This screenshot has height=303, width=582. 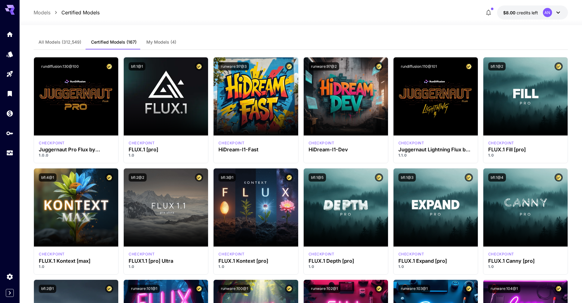 I want to click on button: bfl:1@1, so click(x=137, y=66).